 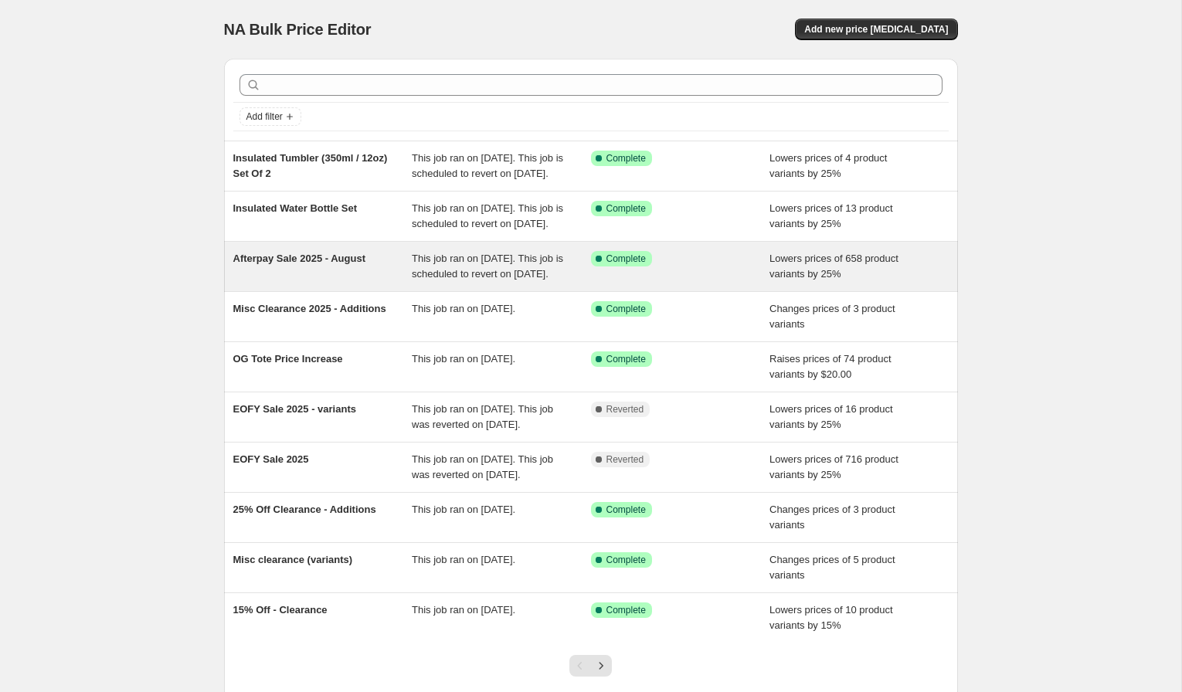 What do you see at coordinates (271, 459) in the screenshot?
I see `span: EOFY Sale 2025` at bounding box center [271, 459].